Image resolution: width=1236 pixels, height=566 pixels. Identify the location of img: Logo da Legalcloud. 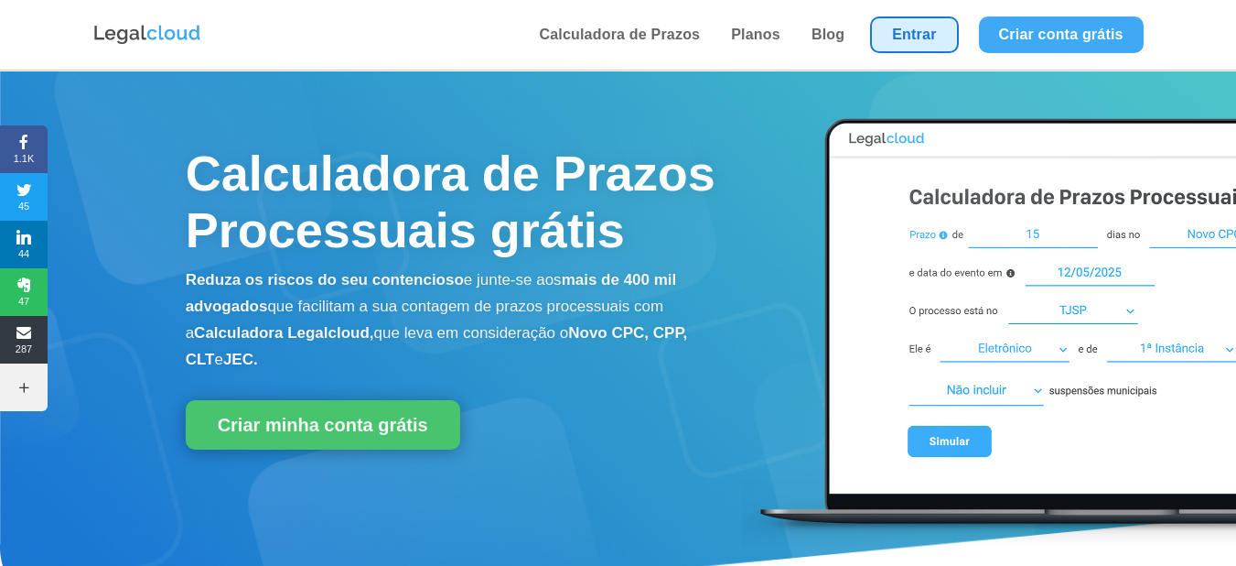
(147, 35).